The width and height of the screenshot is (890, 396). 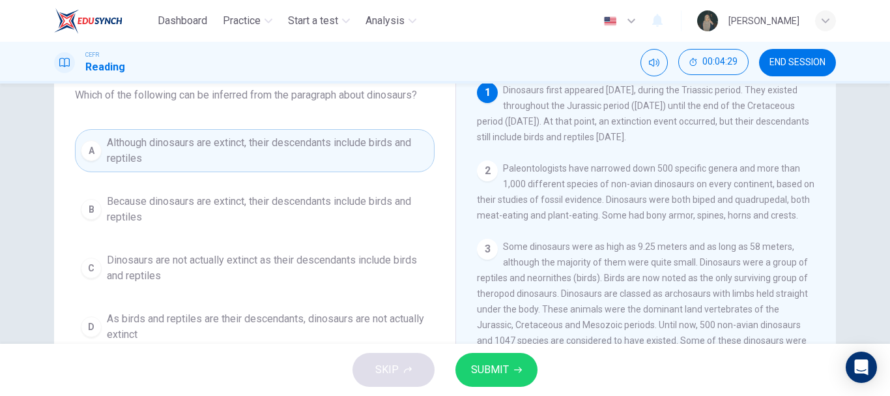 I want to click on span: Dinosaurs are not actually extinct as their descendants include birds and reptiles, so click(x=268, y=268).